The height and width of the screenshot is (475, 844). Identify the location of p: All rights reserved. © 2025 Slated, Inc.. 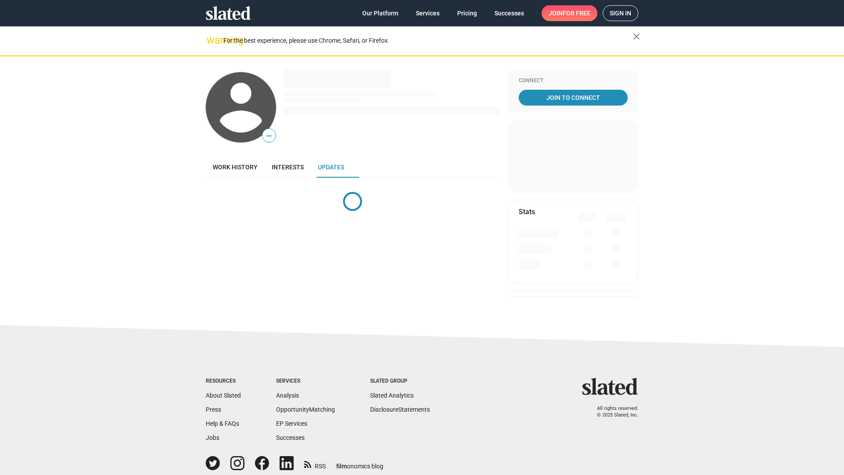
(613, 411).